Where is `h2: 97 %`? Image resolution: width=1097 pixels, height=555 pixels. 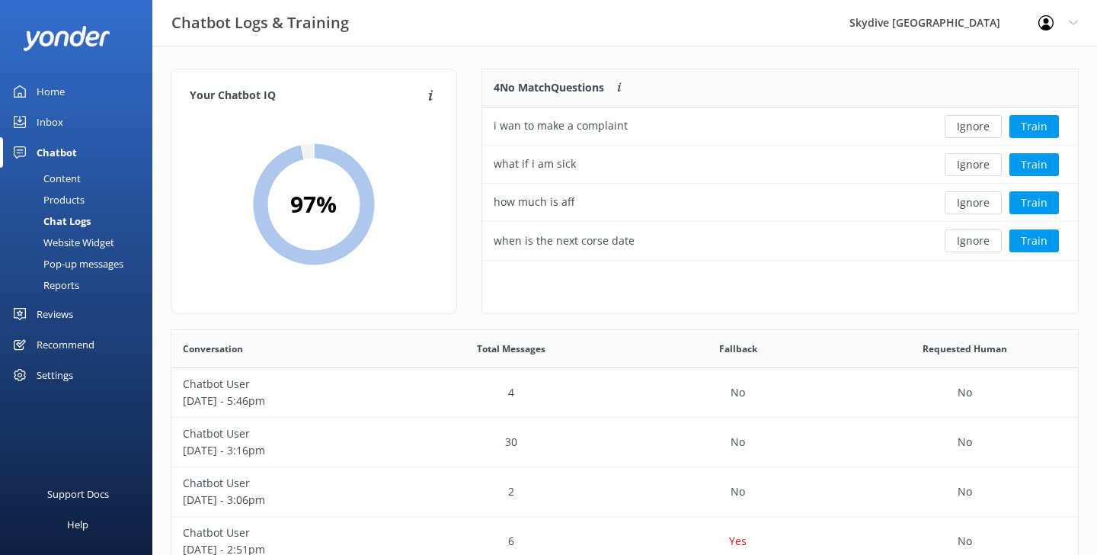
h2: 97 % is located at coordinates (313, 204).